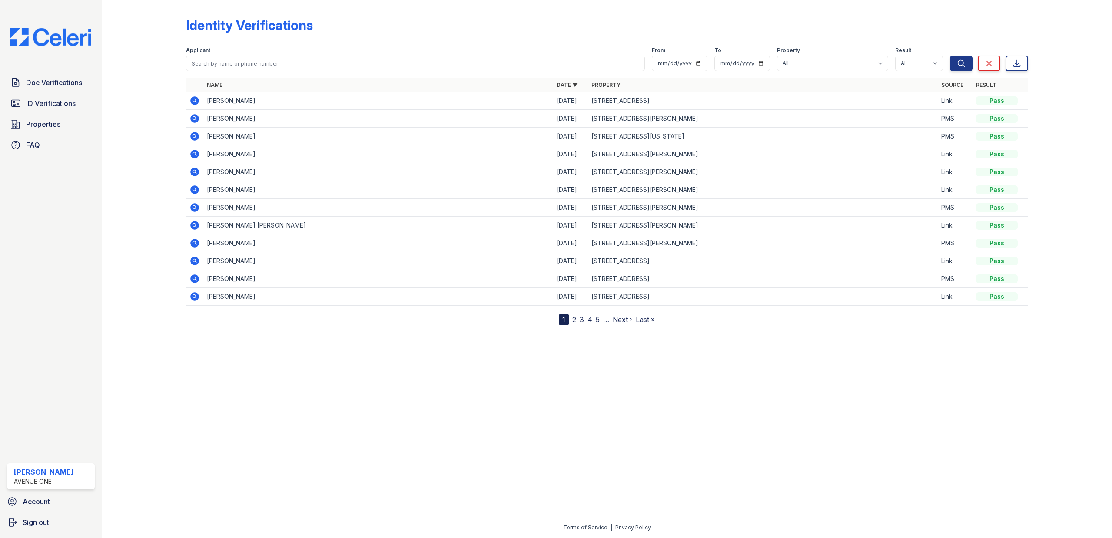  What do you see at coordinates (54, 83) in the screenshot?
I see `span: Doc Verifications` at bounding box center [54, 83].